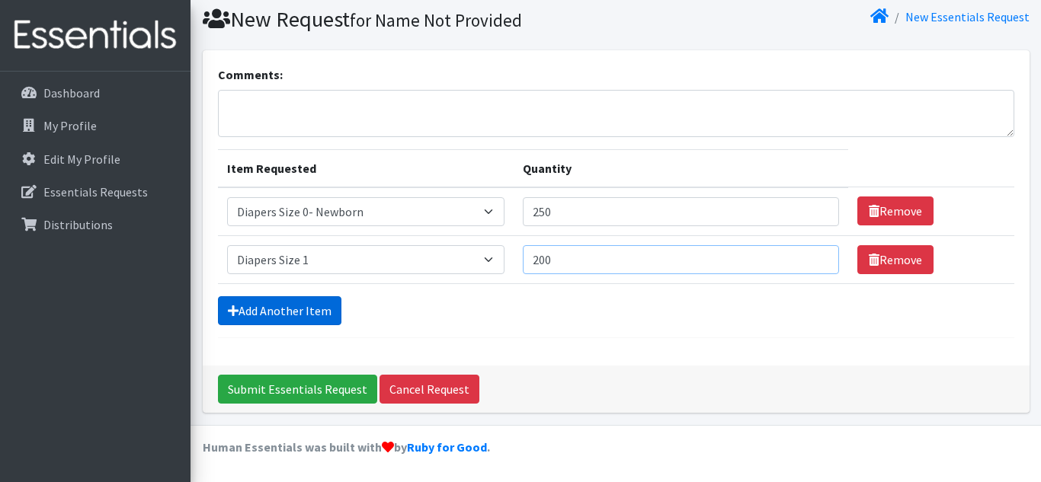  What do you see at coordinates (366, 168) in the screenshot?
I see `th: Item Requested` at bounding box center [366, 168].